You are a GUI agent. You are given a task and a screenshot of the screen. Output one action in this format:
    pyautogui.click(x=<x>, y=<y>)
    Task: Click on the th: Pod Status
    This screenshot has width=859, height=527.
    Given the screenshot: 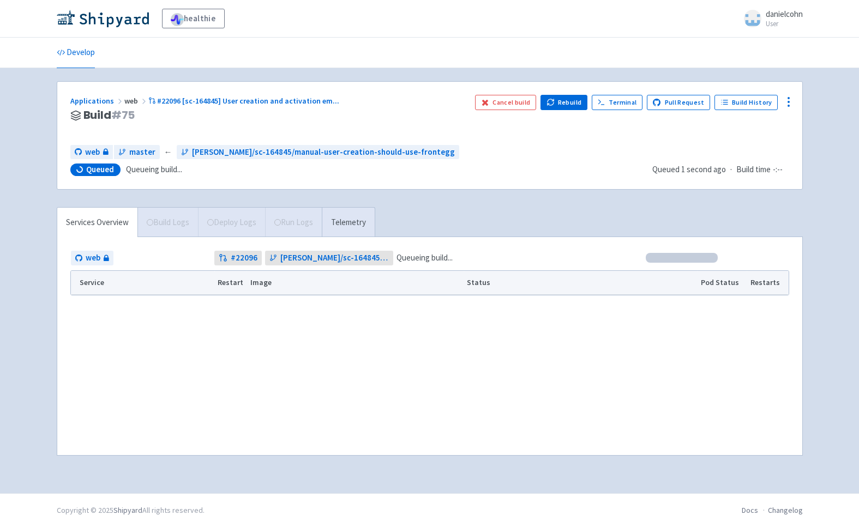 What is the action you would take?
    pyautogui.click(x=721, y=283)
    